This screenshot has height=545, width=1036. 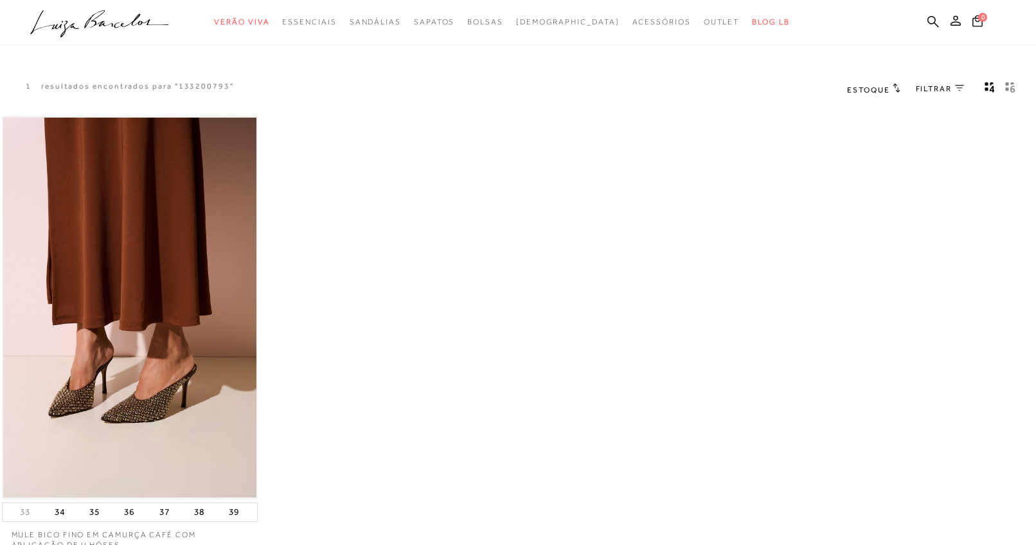 I want to click on button: 37, so click(x=165, y=512).